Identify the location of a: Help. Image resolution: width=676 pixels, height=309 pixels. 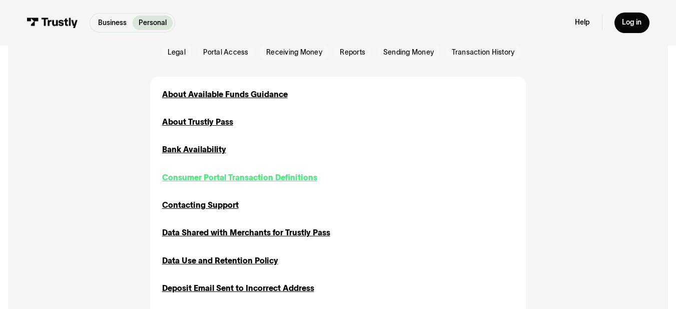
(582, 23).